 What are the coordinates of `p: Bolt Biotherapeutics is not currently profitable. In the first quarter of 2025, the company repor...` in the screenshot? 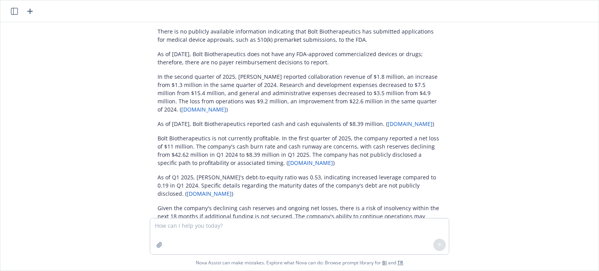 It's located at (299, 150).